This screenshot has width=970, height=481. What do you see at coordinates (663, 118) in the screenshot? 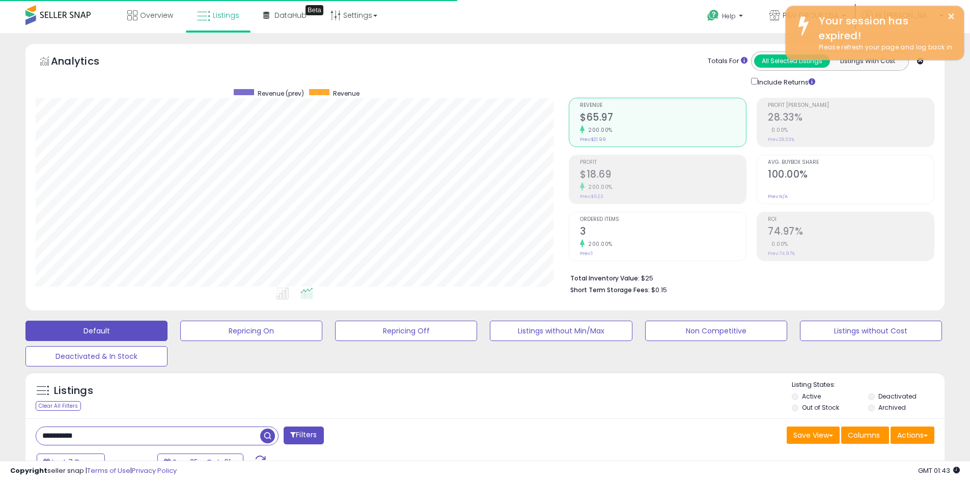
I see `h2: $65.97` at bounding box center [663, 118].